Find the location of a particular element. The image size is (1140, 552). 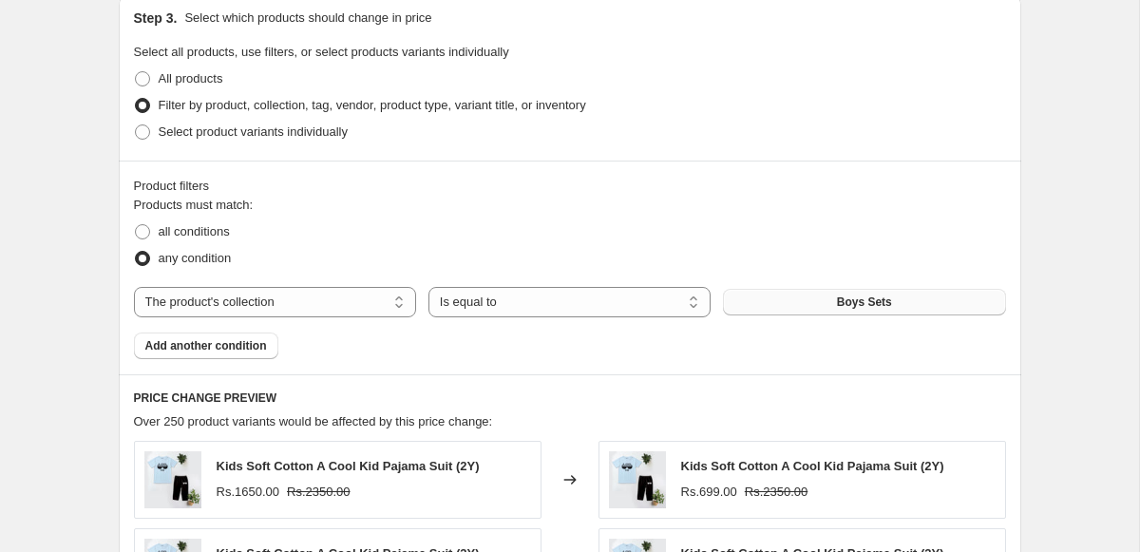

div: Rs.1650.00 is located at coordinates (248, 492).